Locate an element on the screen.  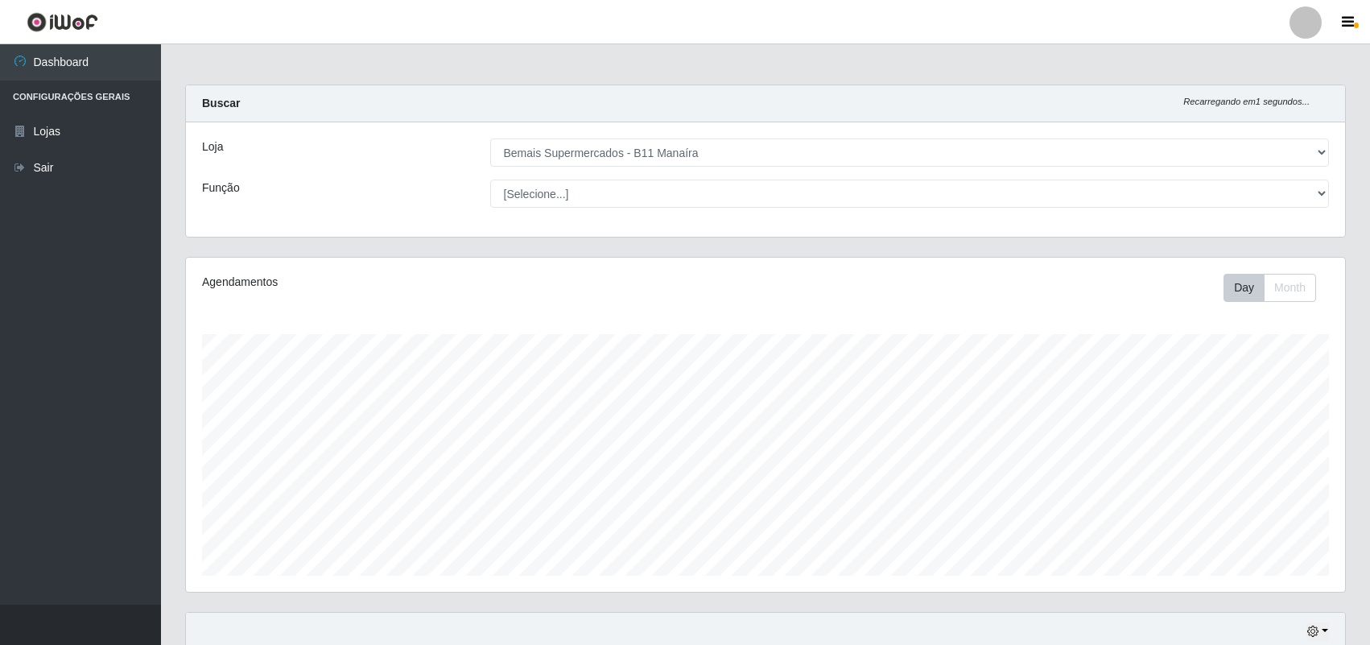
div: Agendamentos is located at coordinates (430, 282).